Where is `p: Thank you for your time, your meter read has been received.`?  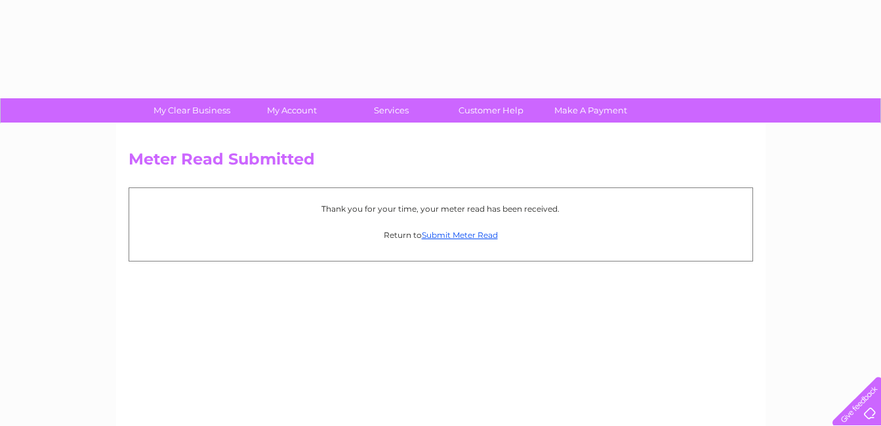 p: Thank you for your time, your meter read has been received. is located at coordinates (441, 209).